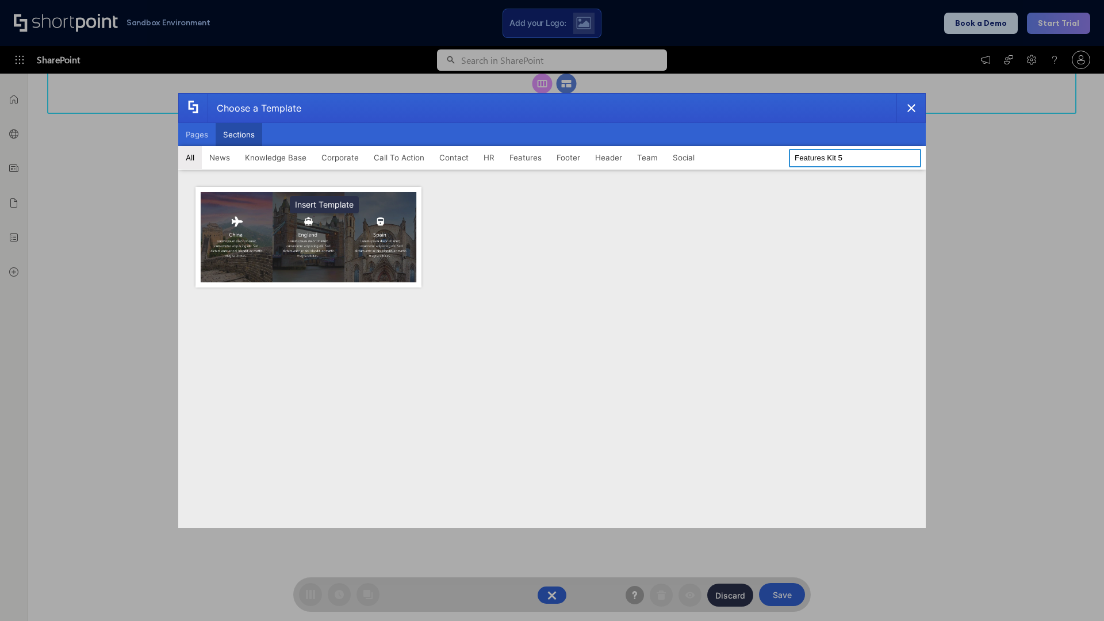  What do you see at coordinates (399, 157) in the screenshot?
I see `button: Call To Action` at bounding box center [399, 157].